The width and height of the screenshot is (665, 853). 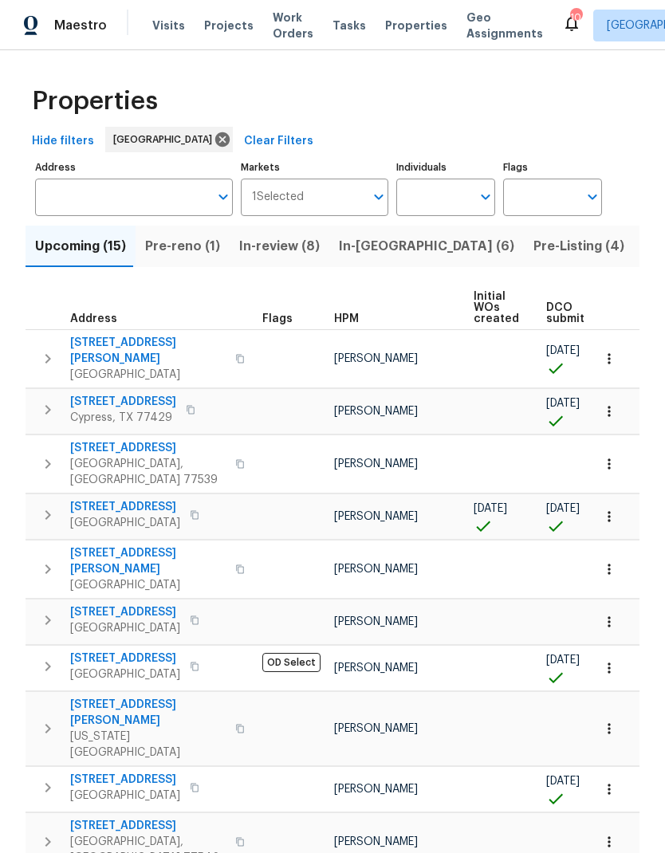 I want to click on span: Geo Assignments, so click(x=505, y=26).